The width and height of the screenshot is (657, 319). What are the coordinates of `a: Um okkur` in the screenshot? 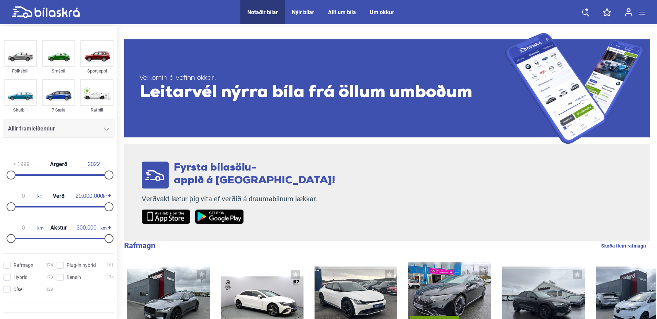 It's located at (382, 12).